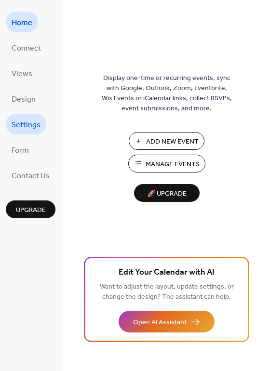  I want to click on button: Upgrade, so click(30, 209).